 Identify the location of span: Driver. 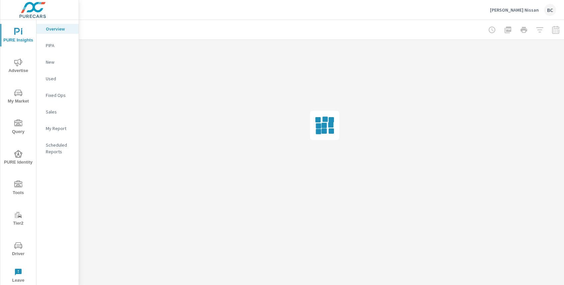
(18, 250).